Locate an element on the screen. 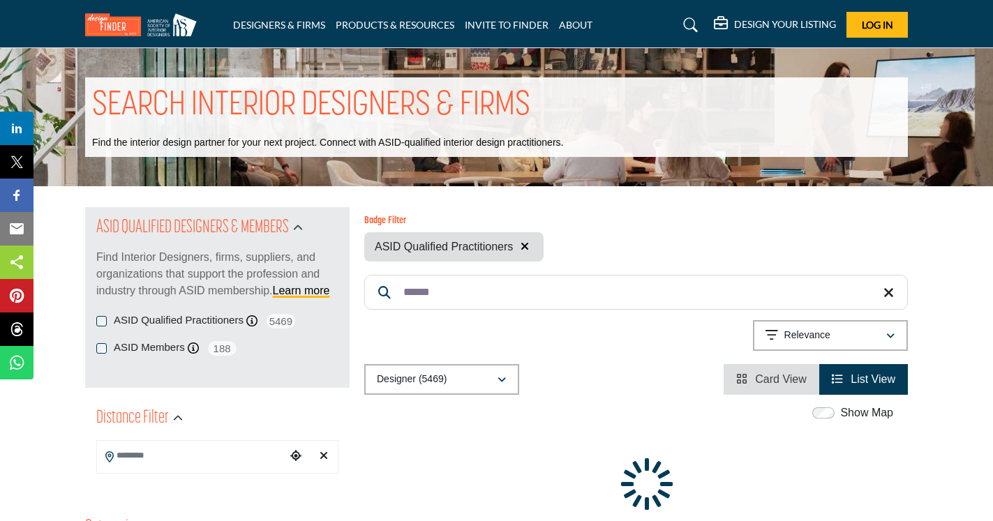 The height and width of the screenshot is (521, 993). span: List View is located at coordinates (873, 379).